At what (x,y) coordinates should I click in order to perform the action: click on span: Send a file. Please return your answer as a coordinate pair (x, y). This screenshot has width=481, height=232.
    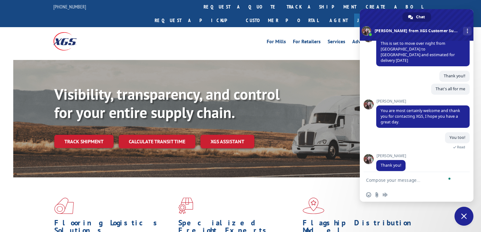
    Looking at the image, I should click on (377, 195).